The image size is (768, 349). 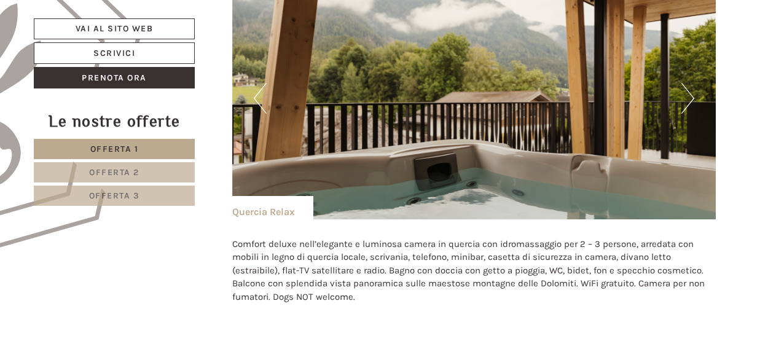 I want to click on small: 22:35, so click(x=106, y=64).